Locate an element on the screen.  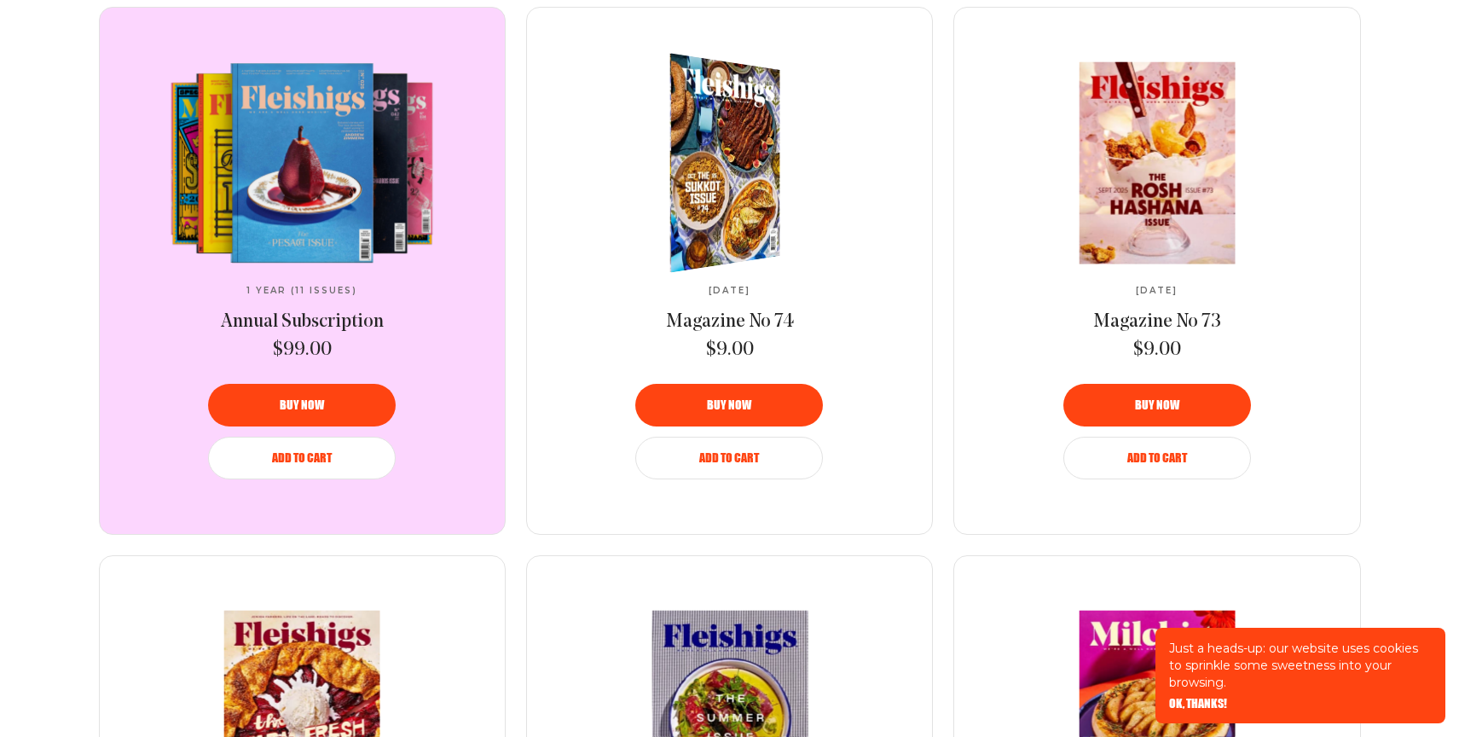
span: Annual Subscription is located at coordinates (302, 322).